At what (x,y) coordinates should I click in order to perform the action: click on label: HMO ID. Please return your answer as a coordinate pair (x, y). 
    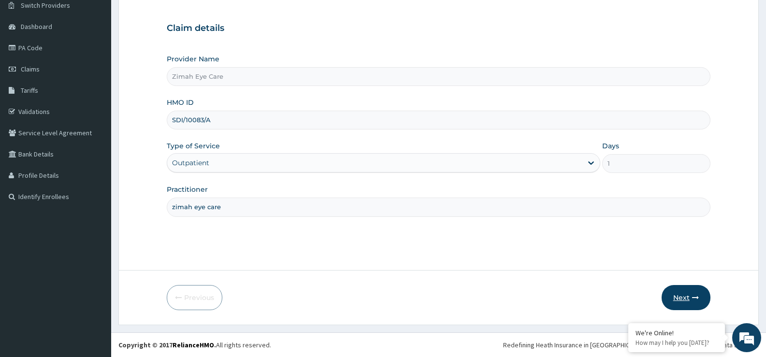
    Looking at the image, I should click on (180, 102).